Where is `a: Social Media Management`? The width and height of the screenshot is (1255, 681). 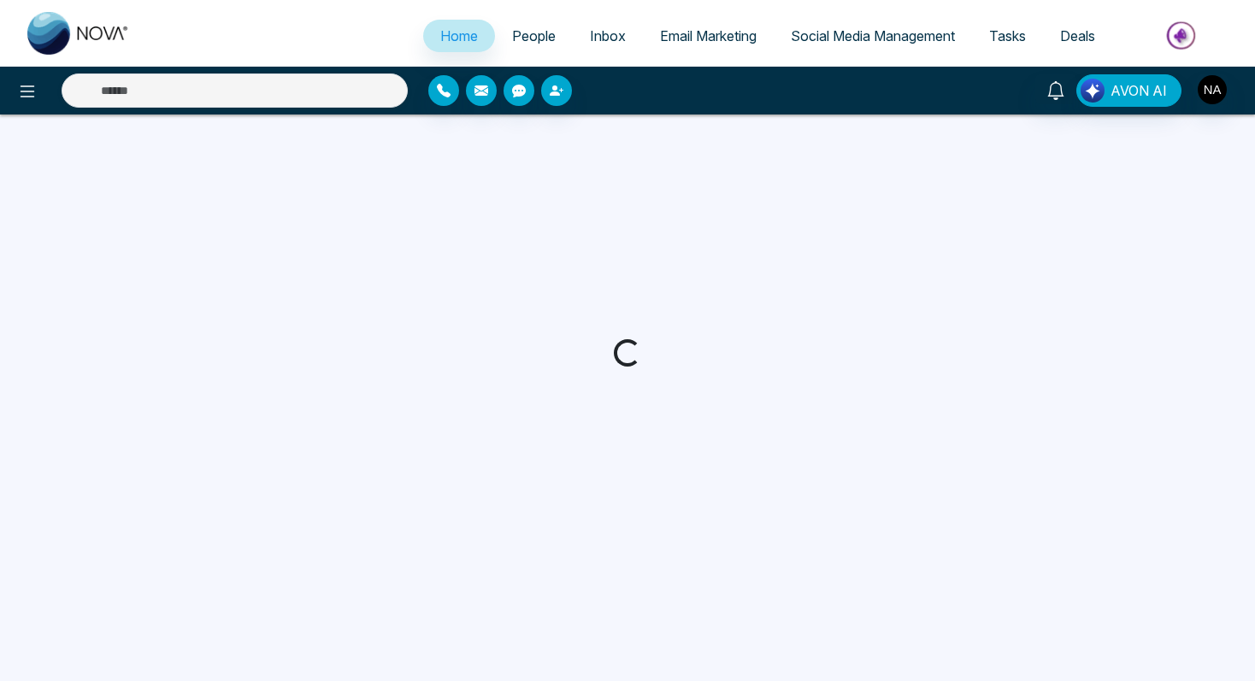 a: Social Media Management is located at coordinates (873, 36).